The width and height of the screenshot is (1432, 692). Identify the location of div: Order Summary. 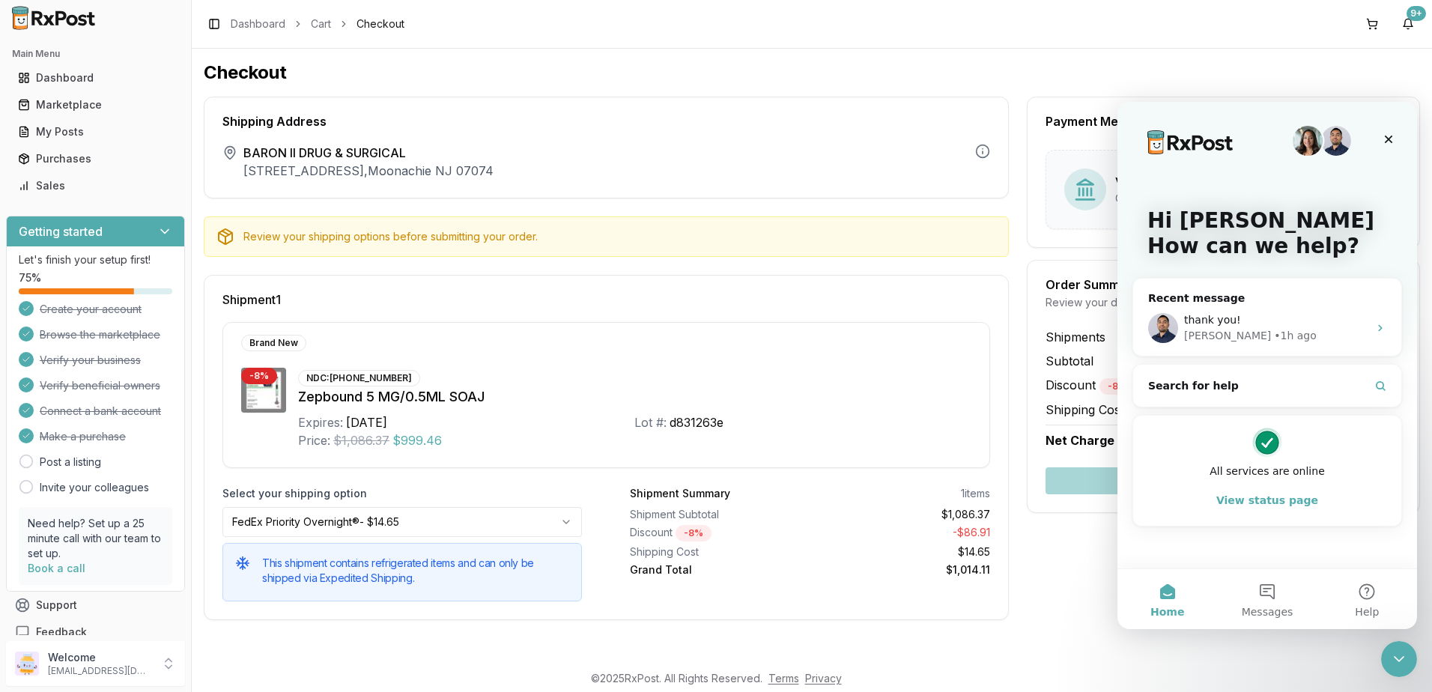
(1223, 285).